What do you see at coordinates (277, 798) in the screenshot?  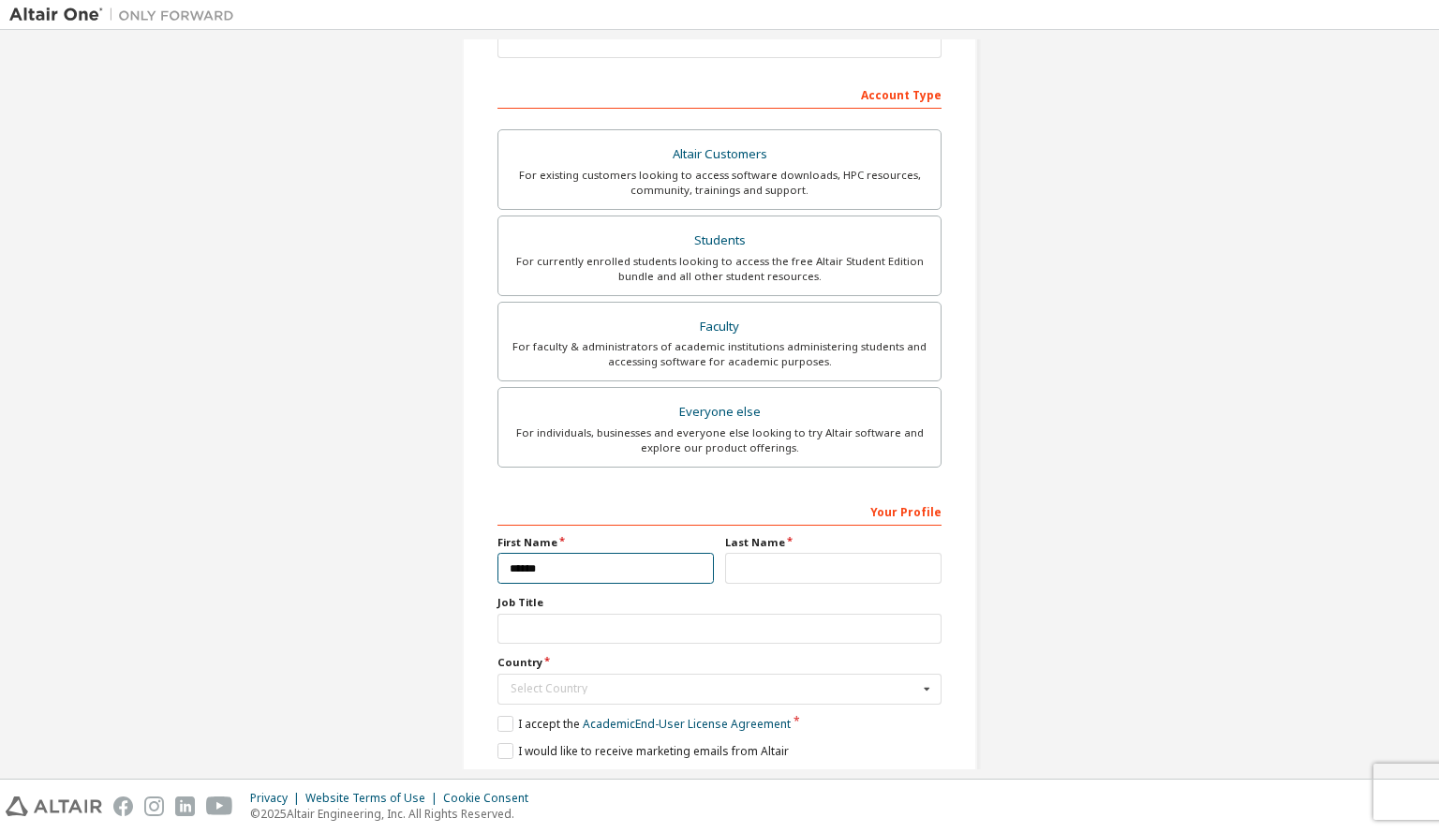 I see `div: Privacy` at bounding box center [277, 798].